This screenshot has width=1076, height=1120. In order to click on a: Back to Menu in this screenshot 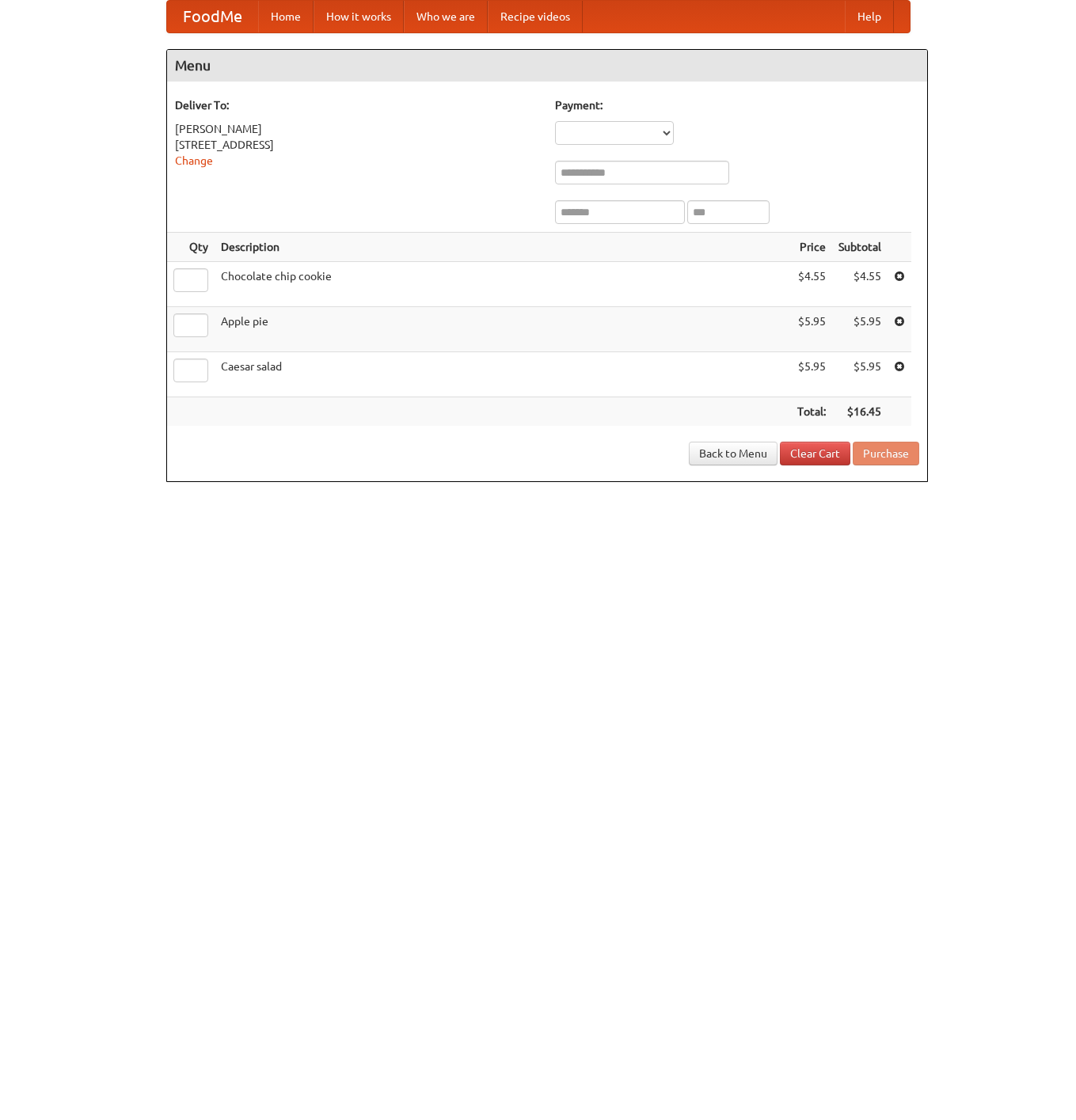, I will do `click(733, 454)`.